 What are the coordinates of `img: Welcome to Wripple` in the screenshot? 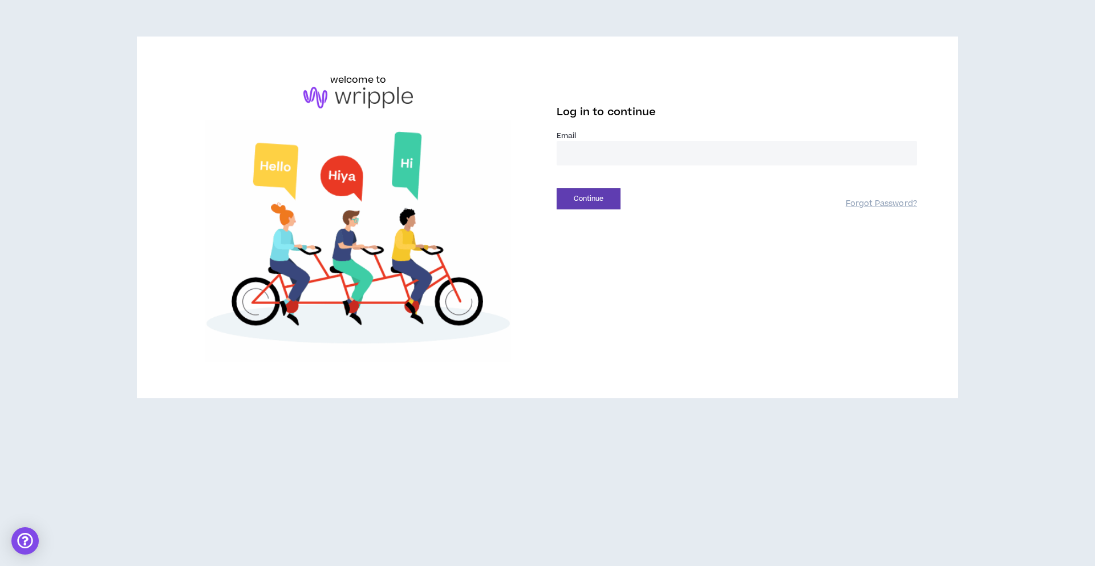 It's located at (358, 241).